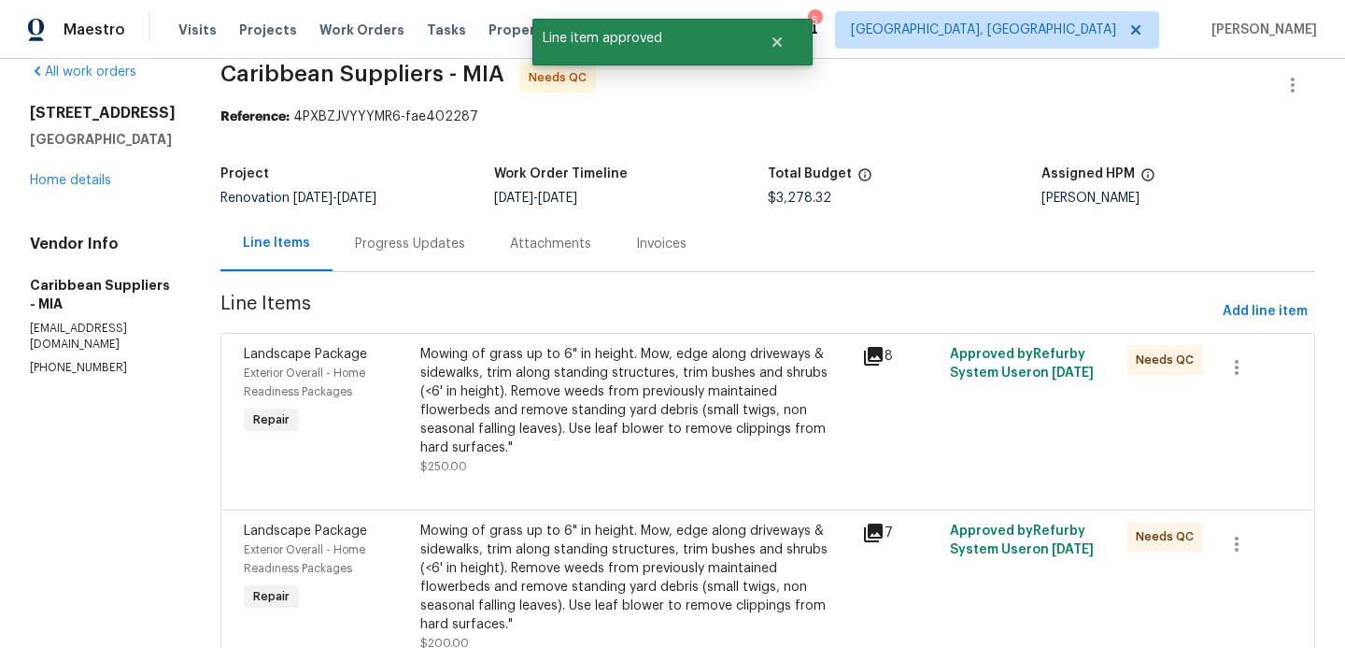 The height and width of the screenshot is (648, 1345). What do you see at coordinates (268, 30) in the screenshot?
I see `span: Projects` at bounding box center [268, 30].